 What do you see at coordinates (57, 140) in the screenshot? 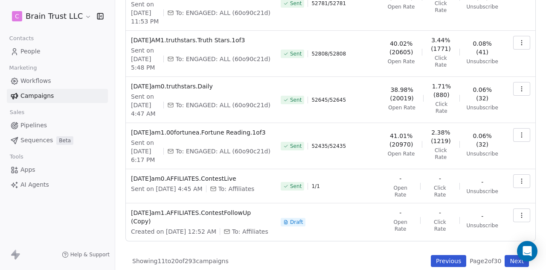
I see `a: SequencesBeta` at bounding box center [57, 140].